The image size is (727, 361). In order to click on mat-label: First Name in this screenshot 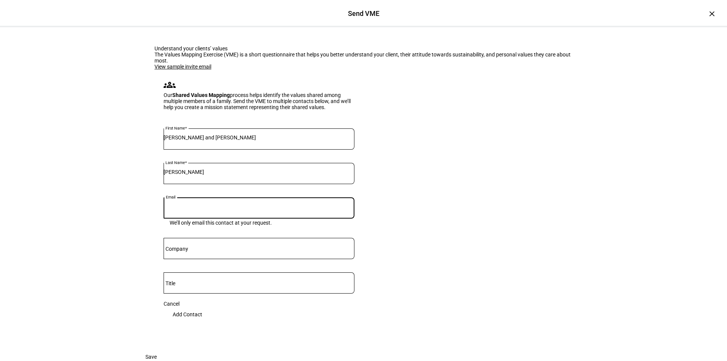, I will do `click(175, 128)`.